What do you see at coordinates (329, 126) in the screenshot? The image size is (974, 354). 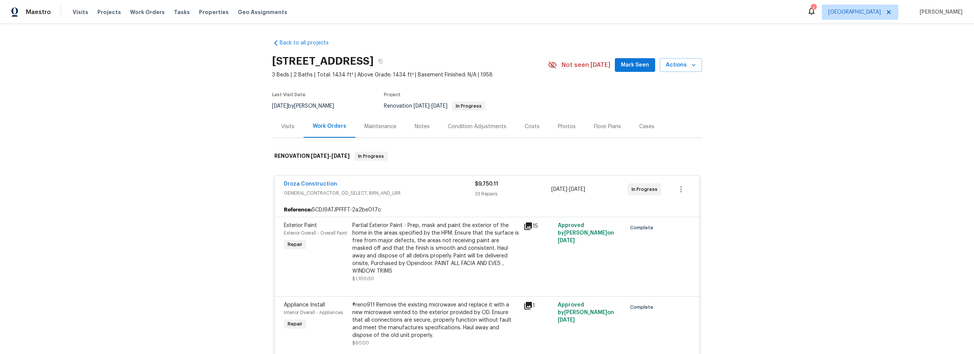 I see `div: Work Orders` at bounding box center [329, 126].